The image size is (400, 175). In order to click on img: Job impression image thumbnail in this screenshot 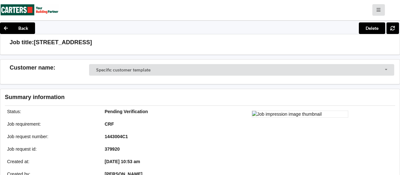, I will do `click(300, 114)`.